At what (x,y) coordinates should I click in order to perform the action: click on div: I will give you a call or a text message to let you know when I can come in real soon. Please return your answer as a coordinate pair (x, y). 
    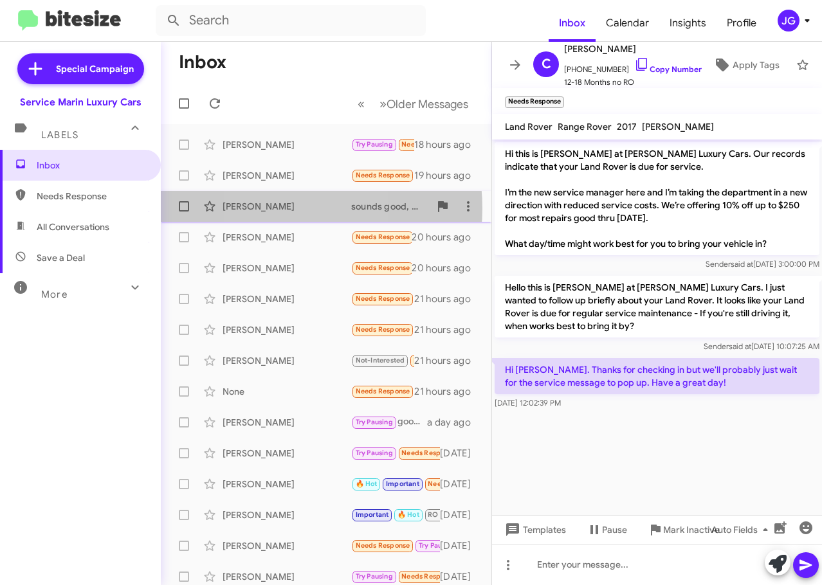
    Looking at the image, I should click on (396, 545).